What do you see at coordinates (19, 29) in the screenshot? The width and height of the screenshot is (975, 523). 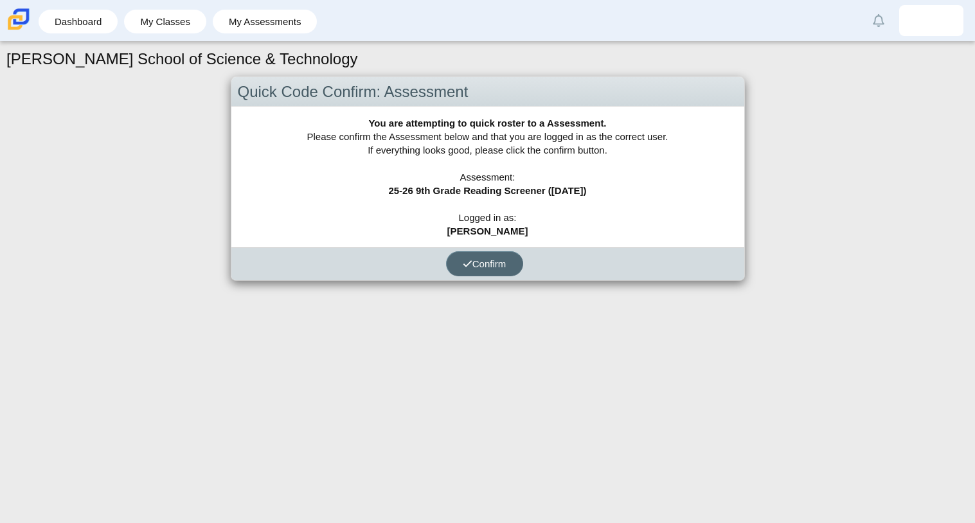 I see `a: Carmen School of Science & Technology` at bounding box center [19, 29].